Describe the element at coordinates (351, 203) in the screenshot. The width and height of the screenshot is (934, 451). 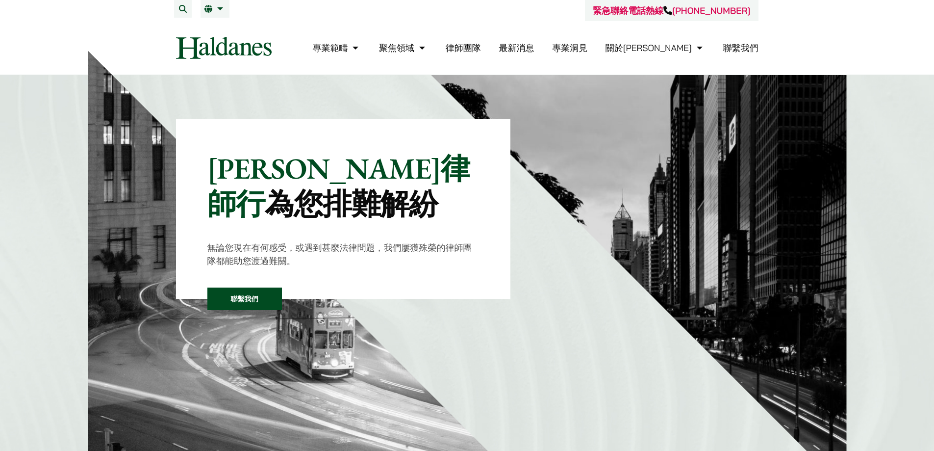
I see `mark: 為您排難解紛` at that location.